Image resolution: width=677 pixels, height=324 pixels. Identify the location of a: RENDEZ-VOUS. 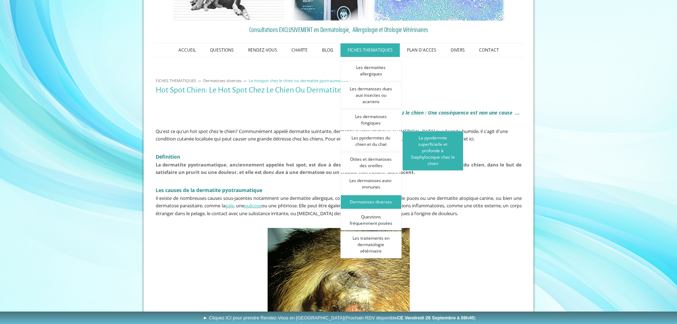
(263, 50).